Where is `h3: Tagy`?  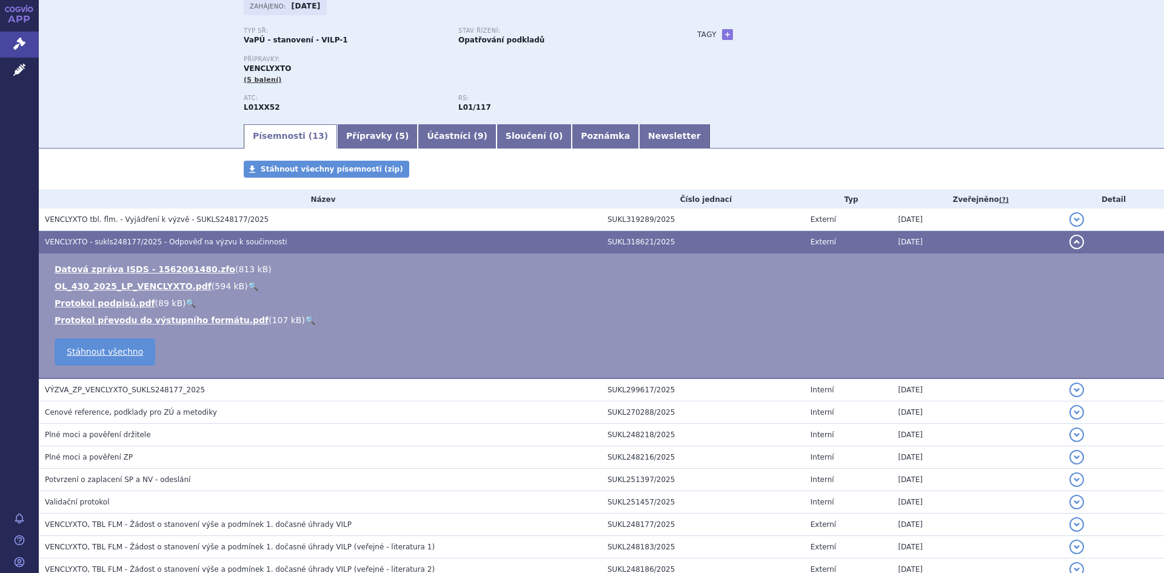
h3: Tagy is located at coordinates (707, 35).